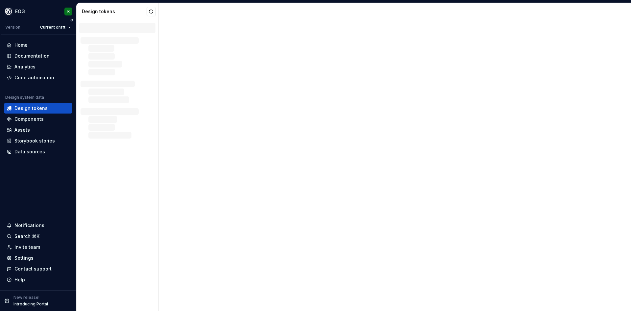 This screenshot has height=311, width=631. Describe the element at coordinates (38, 45) in the screenshot. I see `a: Home` at that location.